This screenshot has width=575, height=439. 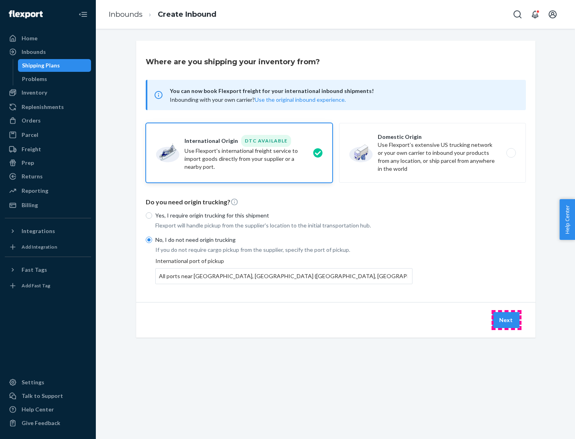 What do you see at coordinates (343, 91) in the screenshot?
I see `span: You can now book Flexport freight for your international inbound shipments!` at bounding box center [343, 91].